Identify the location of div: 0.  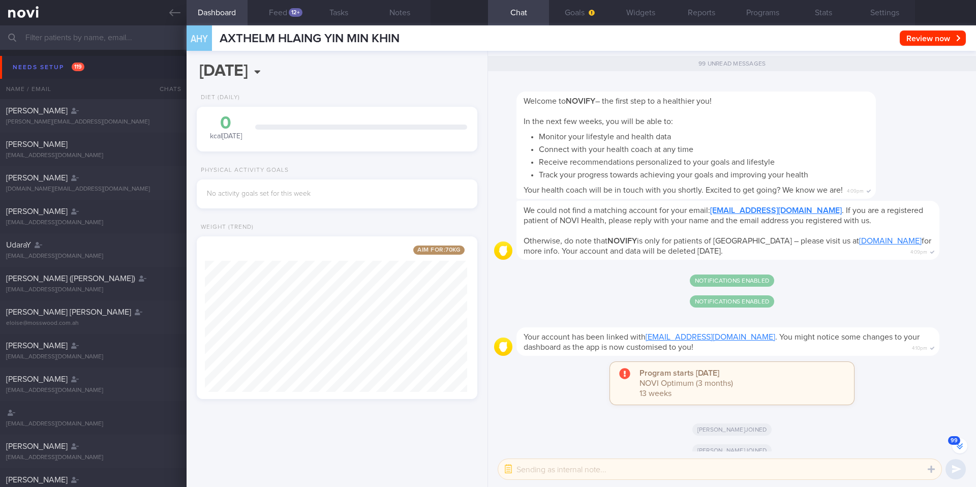
(226, 123).